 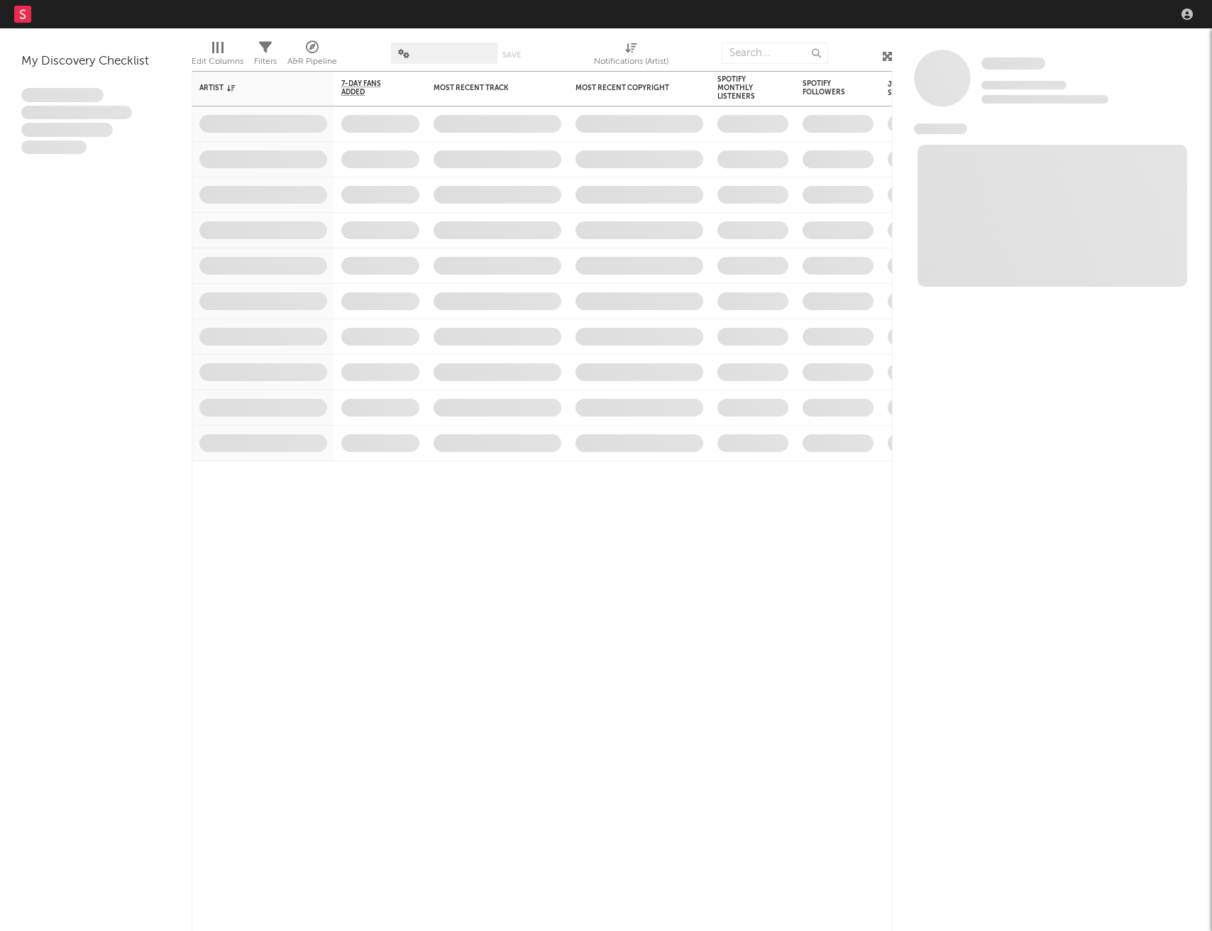 I want to click on input: Search..., so click(x=775, y=53).